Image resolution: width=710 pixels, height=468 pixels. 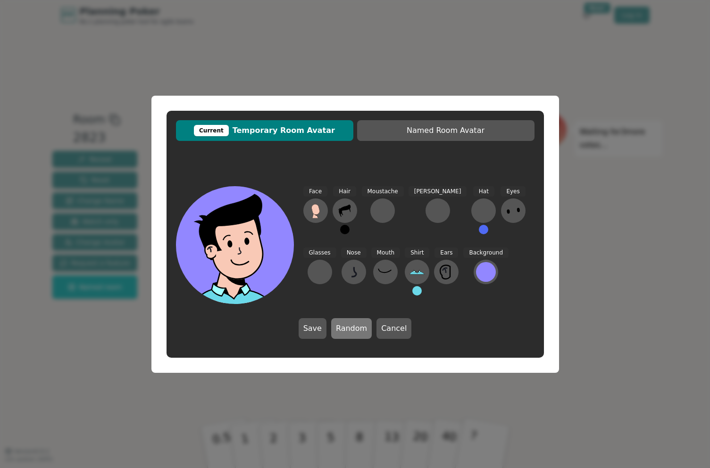 What do you see at coordinates (483, 191) in the screenshot?
I see `span: Hat` at bounding box center [483, 191].